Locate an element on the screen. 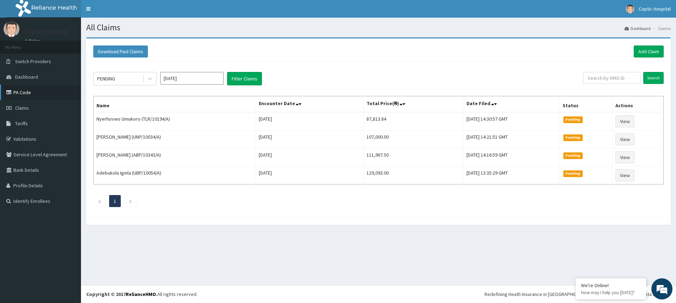 This screenshot has width=676, height=303. p: How may I help you today? is located at coordinates (611, 292).